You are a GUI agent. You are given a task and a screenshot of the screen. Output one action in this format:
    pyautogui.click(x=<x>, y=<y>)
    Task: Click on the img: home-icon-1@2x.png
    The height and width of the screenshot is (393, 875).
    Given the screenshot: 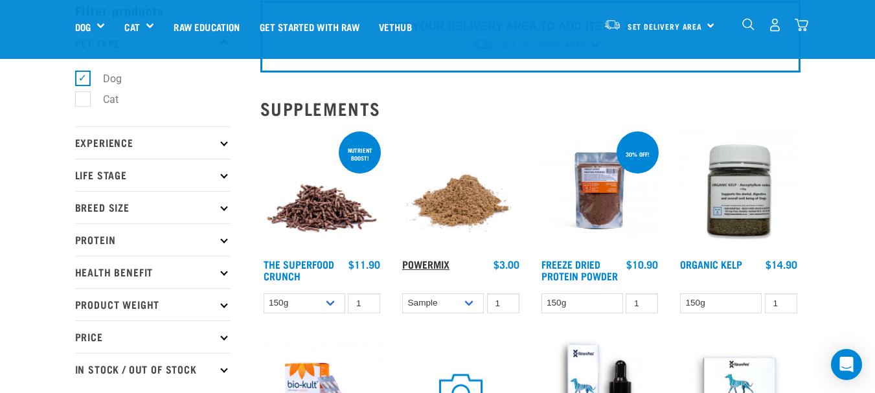 What is the action you would take?
    pyautogui.click(x=748, y=24)
    